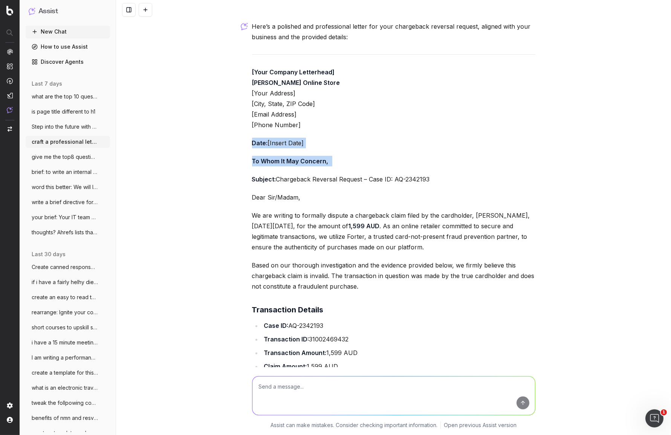 The height and width of the screenshot is (435, 671). Describe the element at coordinates (68, 327) in the screenshot. I see `button: short courses to upskill seo contnrt wri` at that location.